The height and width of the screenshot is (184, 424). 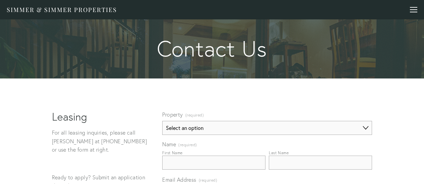 What do you see at coordinates (267, 128) in the screenshot?
I see `select: Property` at bounding box center [267, 128].